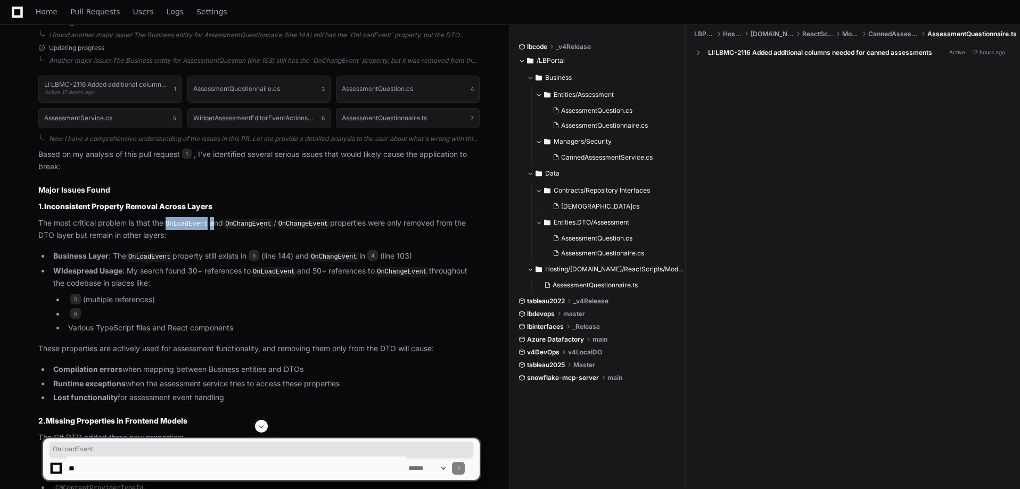  I want to click on h1: LI:LBMC-2116 Added additional columns needed for canned assessments, so click(106, 85).